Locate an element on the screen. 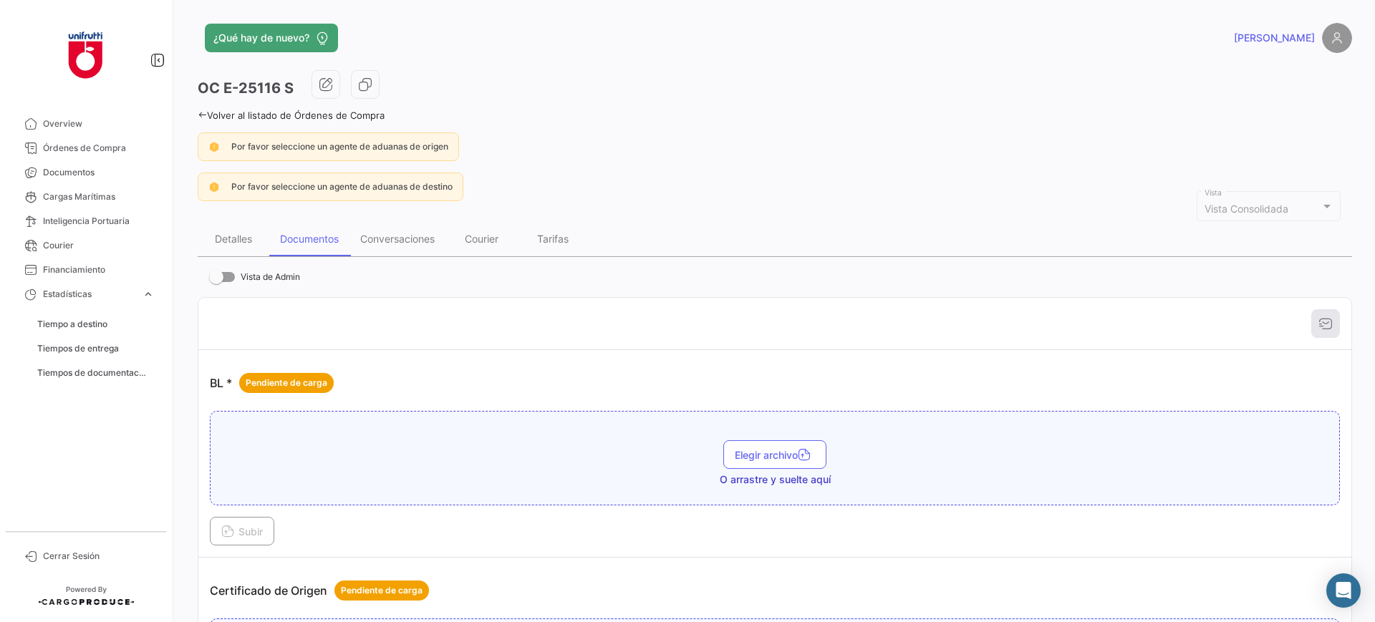 The height and width of the screenshot is (622, 1375). div: Tarifas is located at coordinates (553, 238).